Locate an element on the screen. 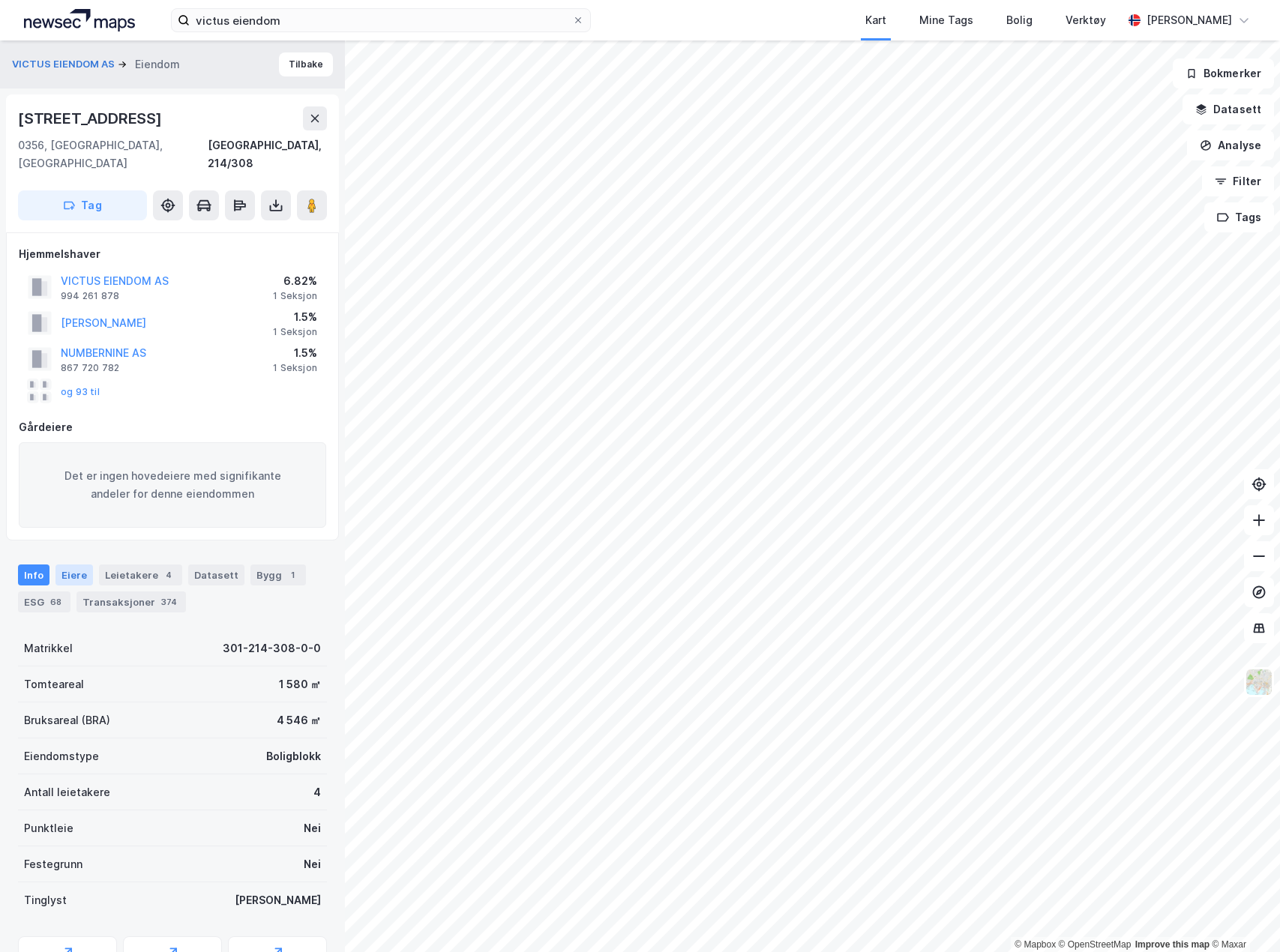 This screenshot has width=1280, height=952. button: Tag is located at coordinates (83, 205).